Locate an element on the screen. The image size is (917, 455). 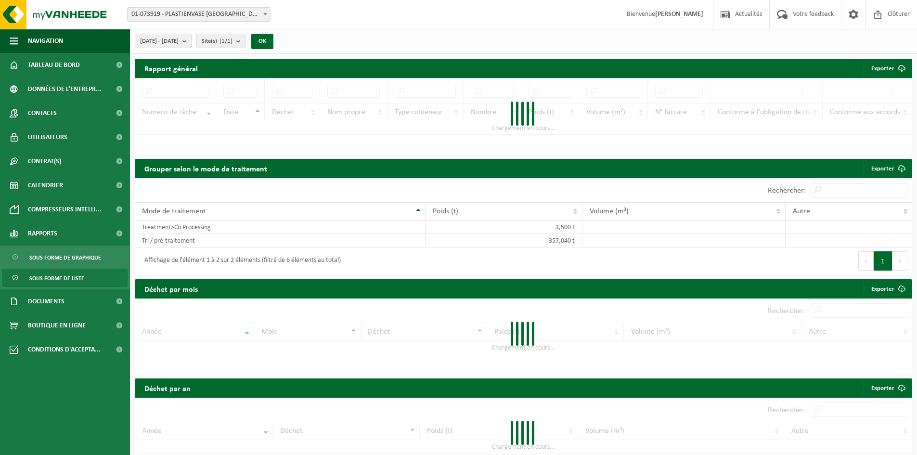
span: Calendrier is located at coordinates (45, 185).